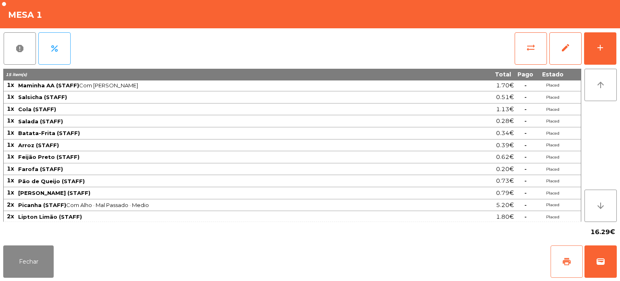 The height and width of the screenshot is (281, 620). I want to click on i: arrow_downward, so click(601, 205).